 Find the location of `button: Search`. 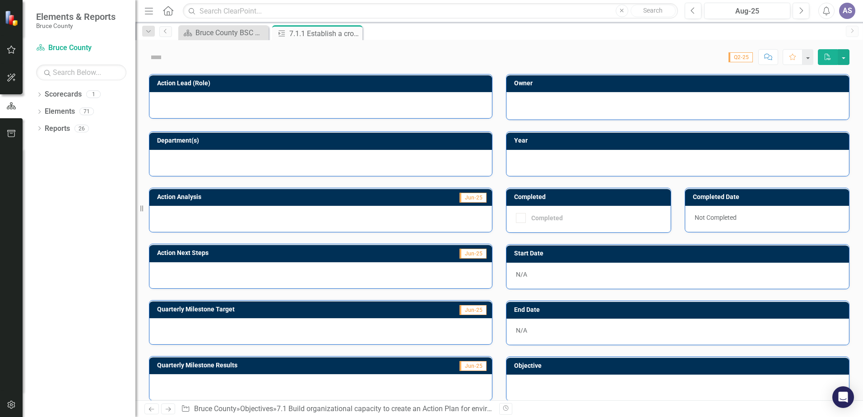

button: Search is located at coordinates (653, 11).